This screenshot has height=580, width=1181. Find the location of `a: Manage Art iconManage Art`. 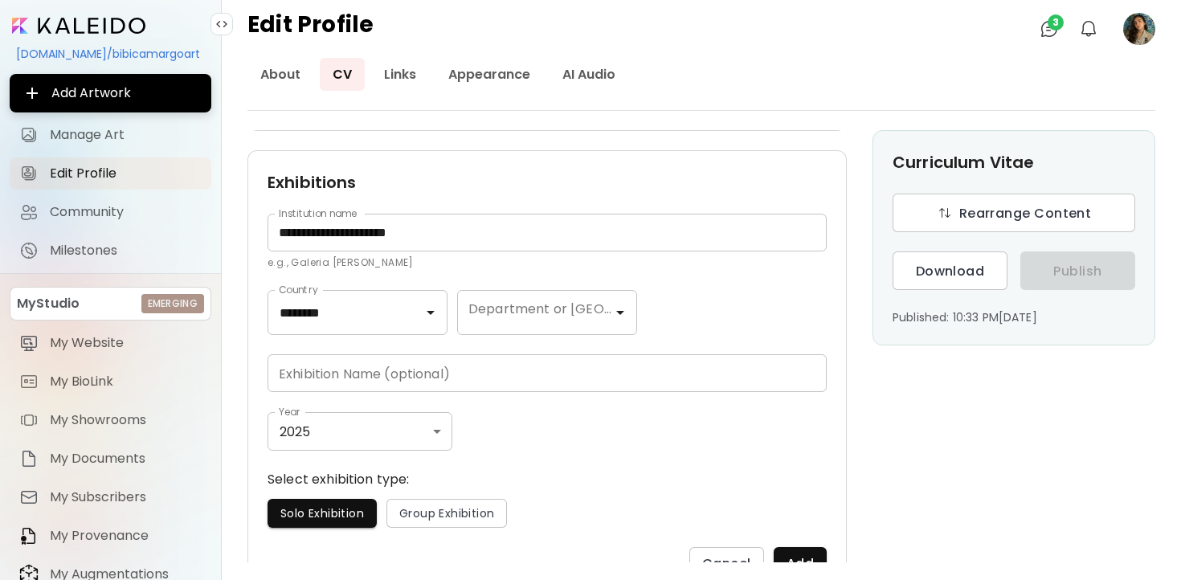

a: Manage Art iconManage Art is located at coordinates (110, 135).